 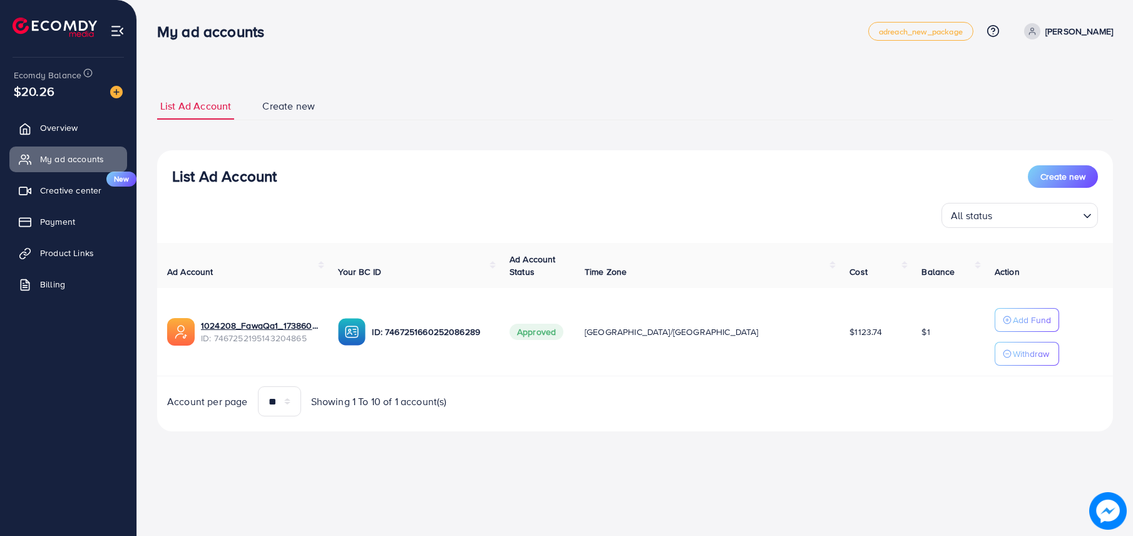 What do you see at coordinates (181, 332) in the screenshot?
I see `img: ic-ads-acc.e4c84228.svg` at bounding box center [181, 332].